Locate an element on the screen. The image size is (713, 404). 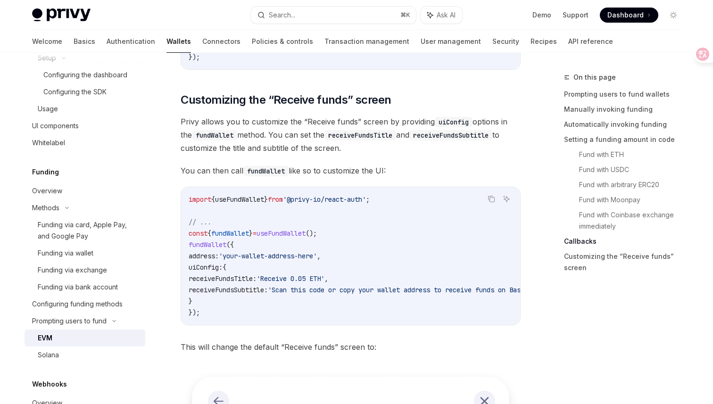
div: Overview is located at coordinates (47, 191).